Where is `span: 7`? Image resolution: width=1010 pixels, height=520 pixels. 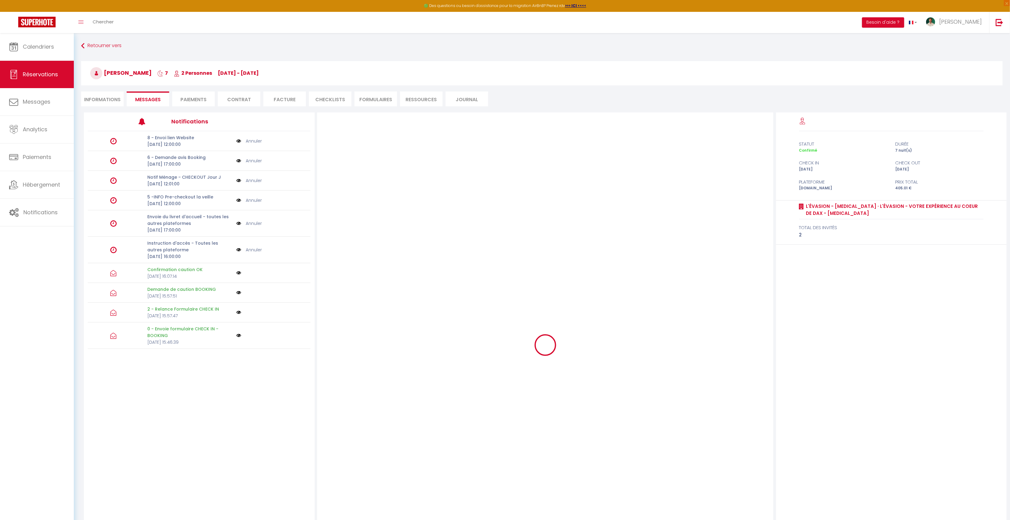 span: 7 is located at coordinates (163, 73).